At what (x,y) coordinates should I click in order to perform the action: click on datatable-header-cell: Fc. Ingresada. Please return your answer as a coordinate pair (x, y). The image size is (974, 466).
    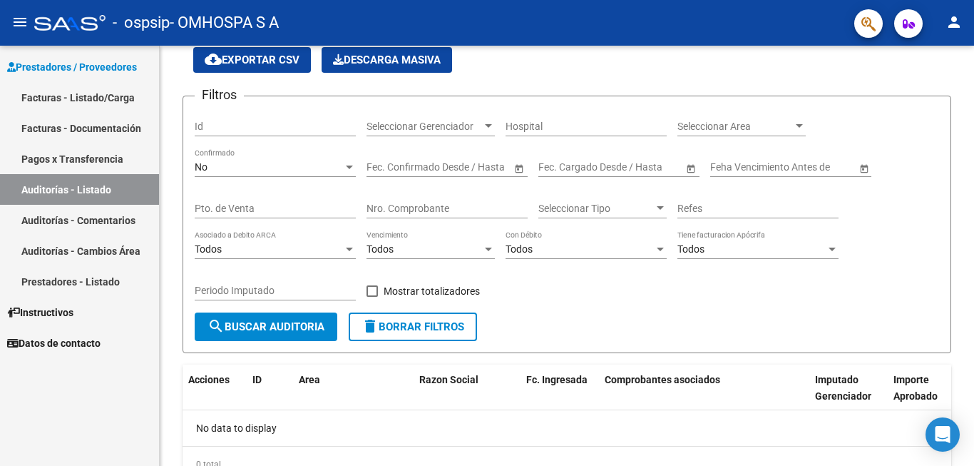
    Looking at the image, I should click on (560, 396).